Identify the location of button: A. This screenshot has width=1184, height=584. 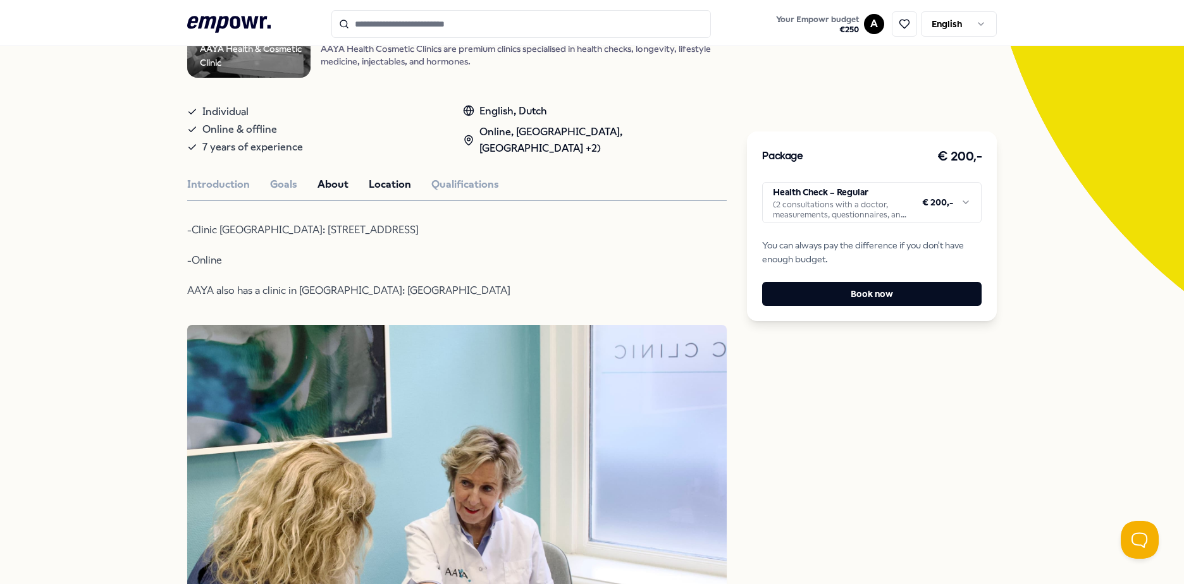
(874, 24).